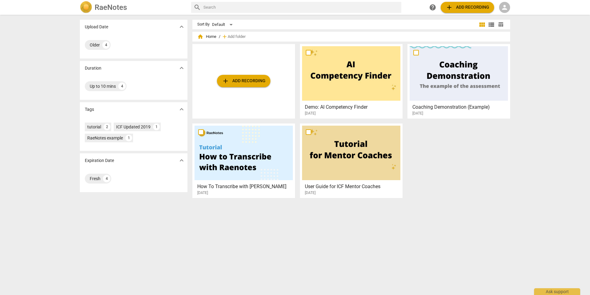 The image size is (590, 295). Describe the element at coordinates (245, 186) in the screenshot. I see `h3: How To Transcribe with RaeNotes` at that location.